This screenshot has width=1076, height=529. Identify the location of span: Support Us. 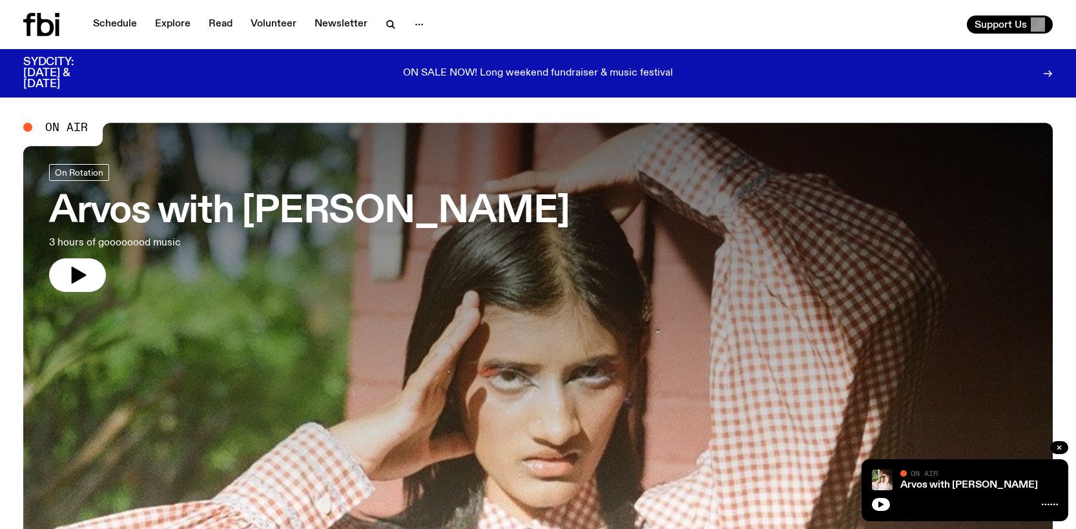
(1001, 25).